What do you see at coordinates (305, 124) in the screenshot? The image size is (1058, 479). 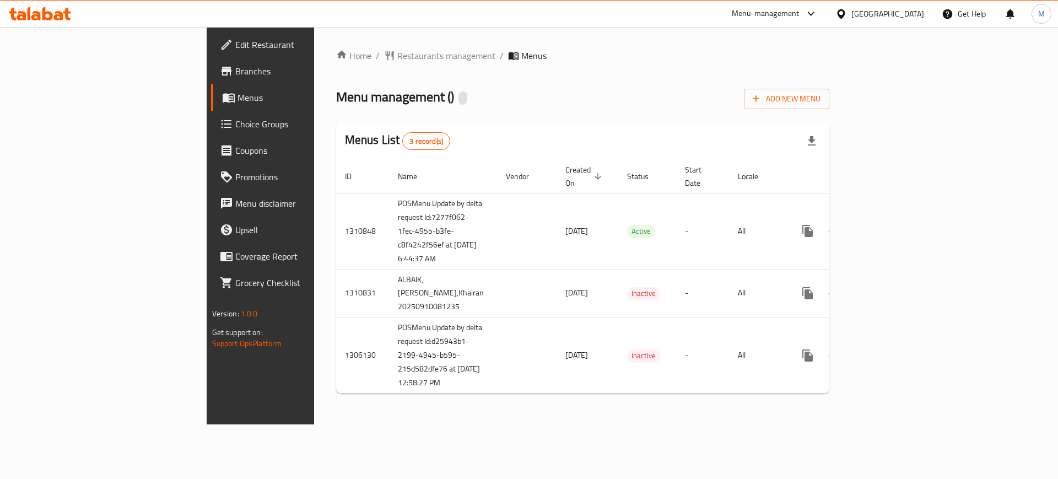 I see `span: Choice Groups` at bounding box center [305, 124].